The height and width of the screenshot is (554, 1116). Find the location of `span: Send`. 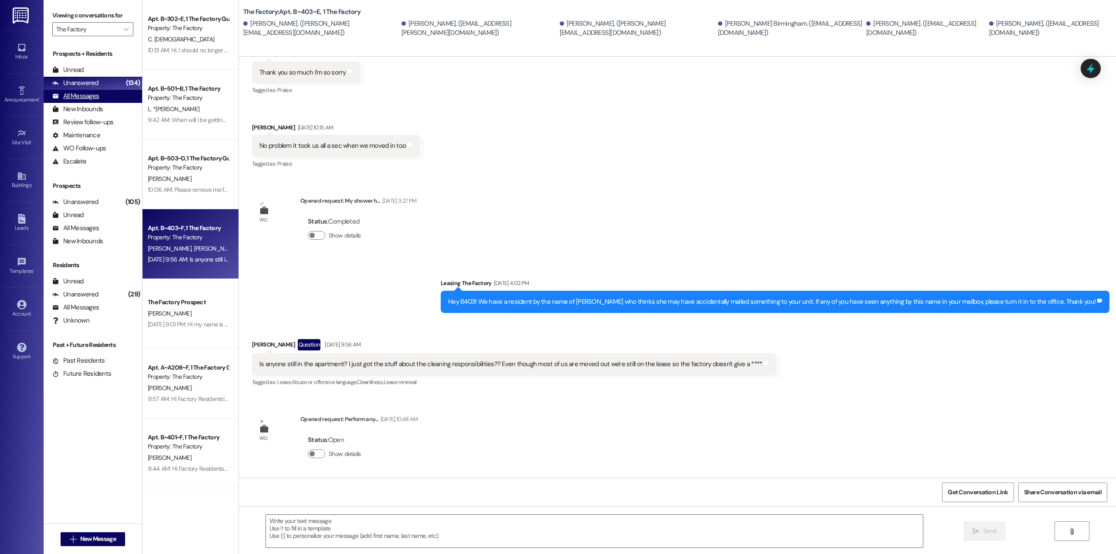

span: Send is located at coordinates (989, 531).